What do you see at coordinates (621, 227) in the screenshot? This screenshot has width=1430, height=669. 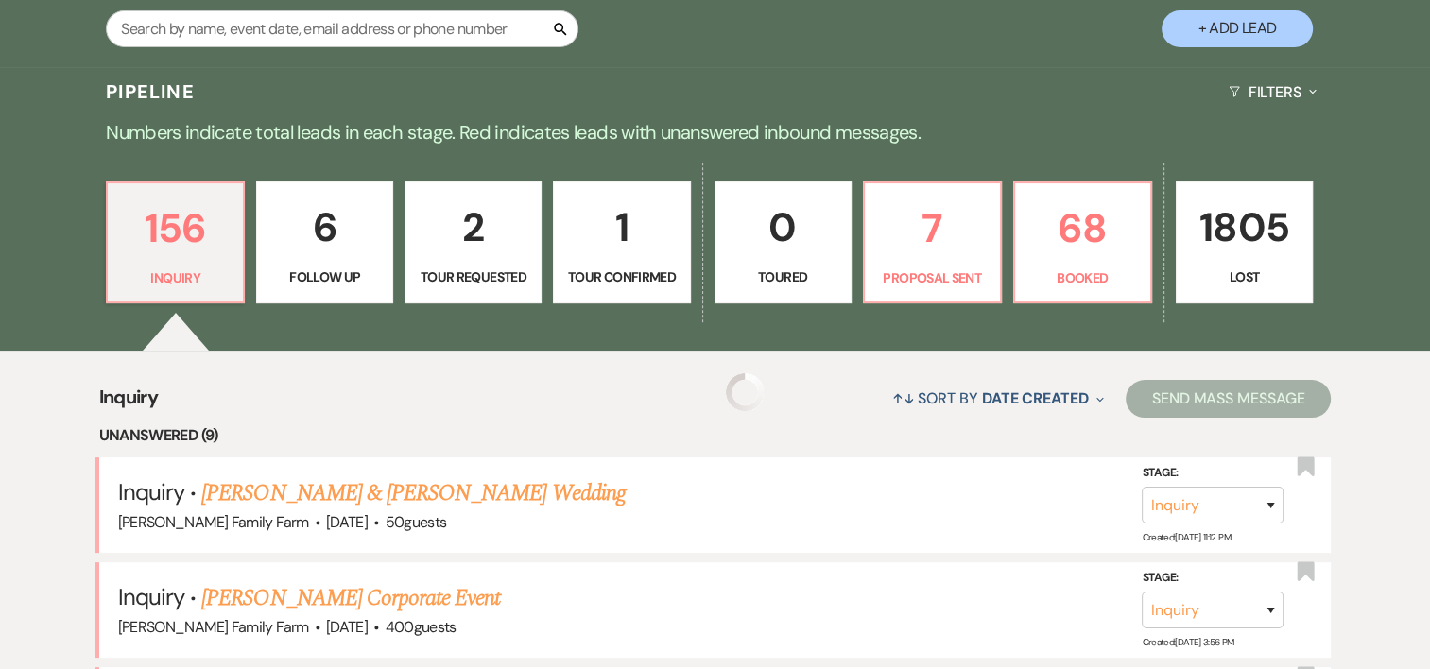 I see `p: 1` at bounding box center [621, 227].